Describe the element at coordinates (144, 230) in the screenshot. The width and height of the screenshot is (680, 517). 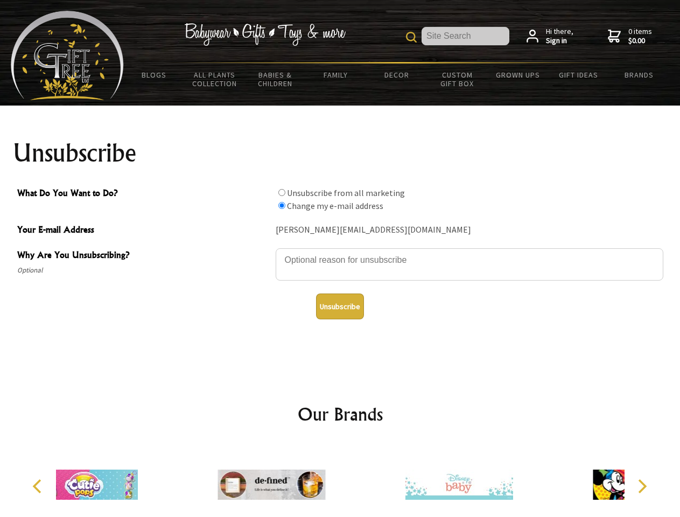
I see `span: Your E-mail Address` at that location.